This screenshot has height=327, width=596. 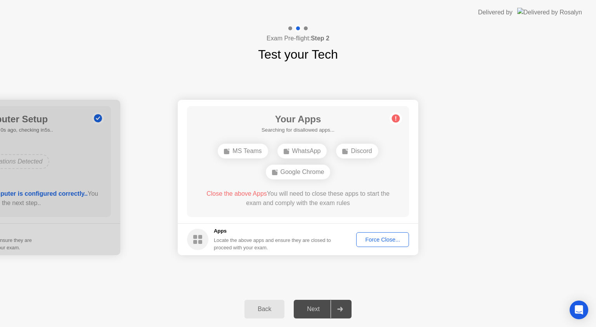 I want to click on button: Back, so click(x=264, y=309).